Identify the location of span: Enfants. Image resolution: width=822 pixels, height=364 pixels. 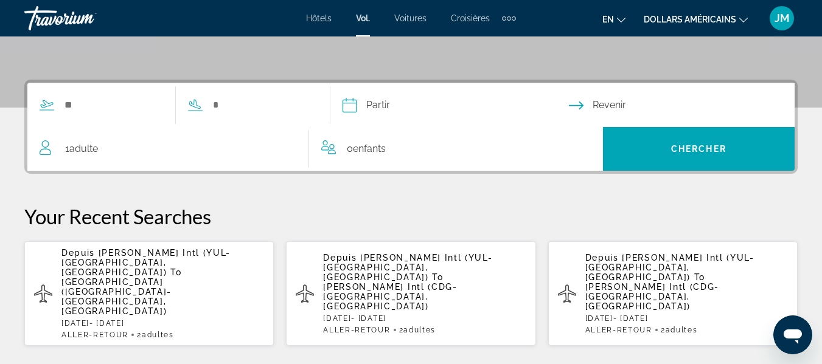
(369, 148).